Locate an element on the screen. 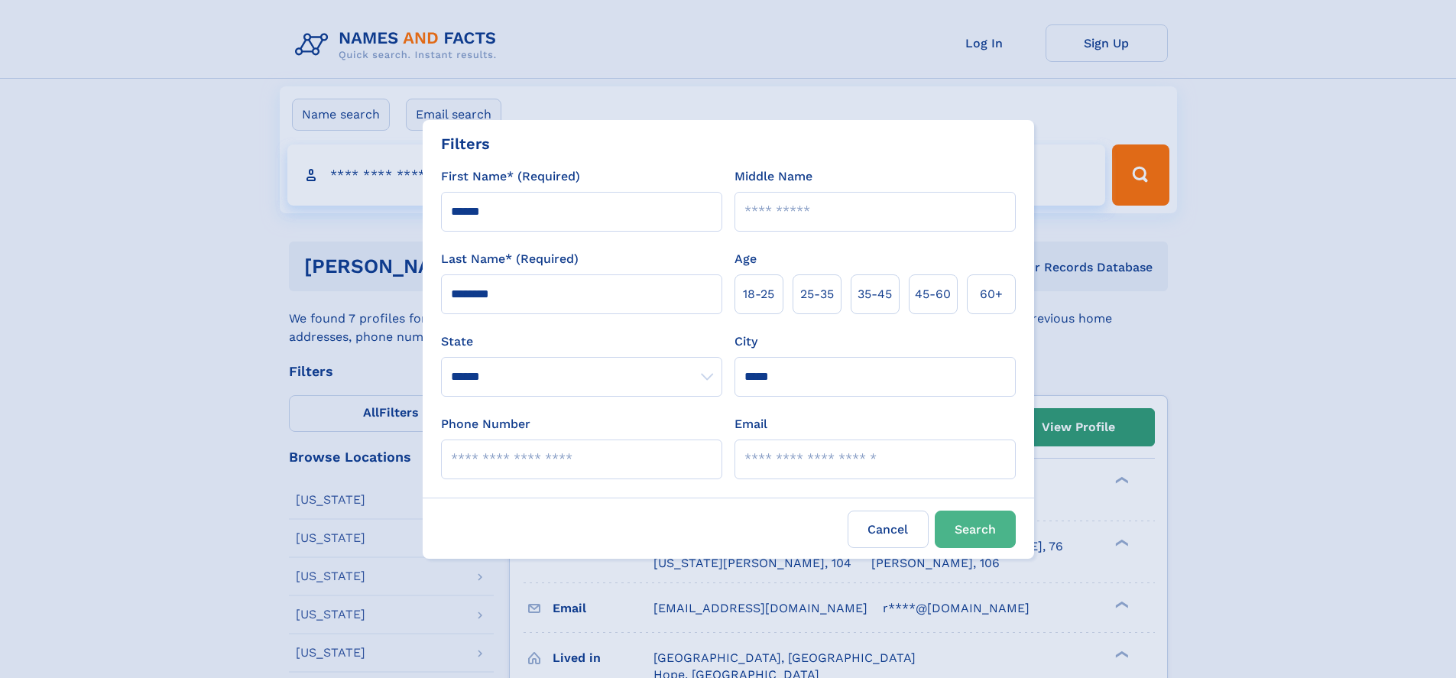 This screenshot has width=1456, height=678. span: 35‑45 is located at coordinates (874, 294).